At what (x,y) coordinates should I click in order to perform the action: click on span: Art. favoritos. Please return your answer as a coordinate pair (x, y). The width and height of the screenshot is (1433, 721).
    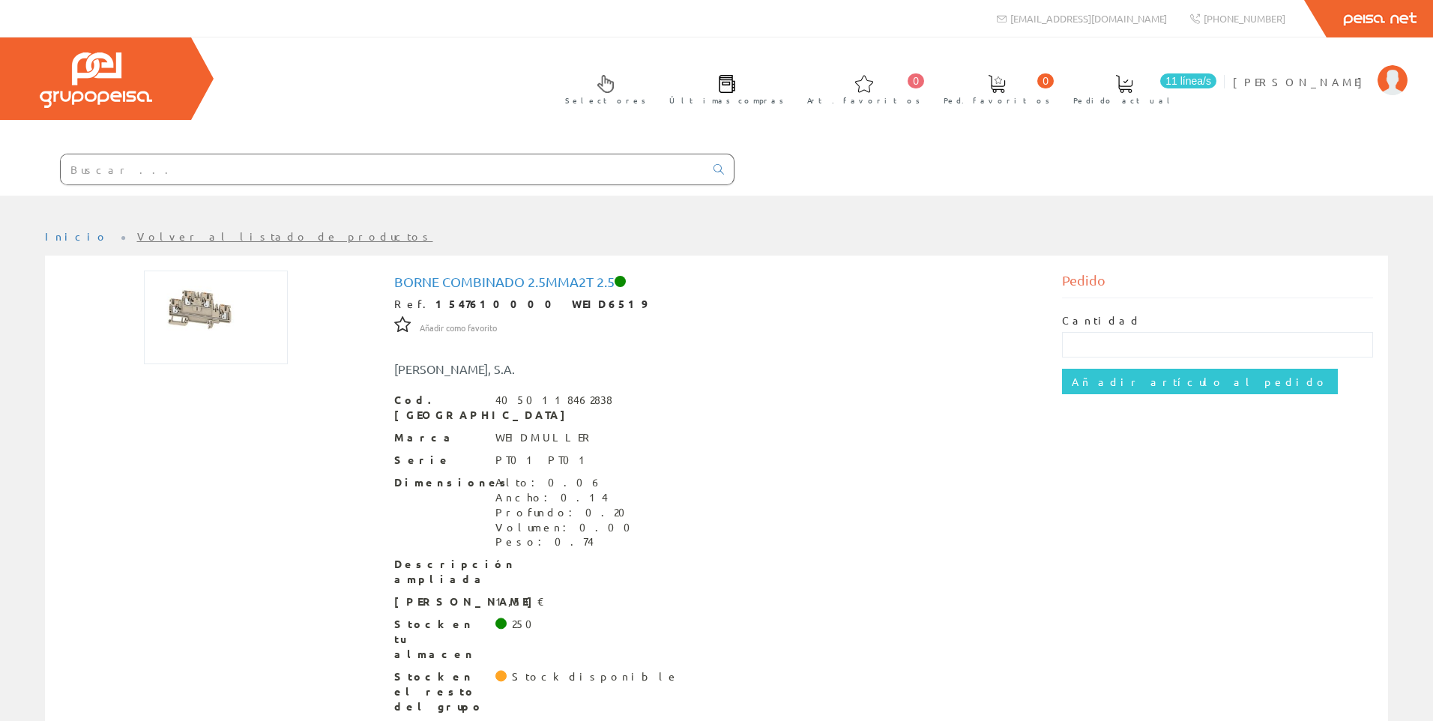
    Looking at the image, I should click on (863, 100).